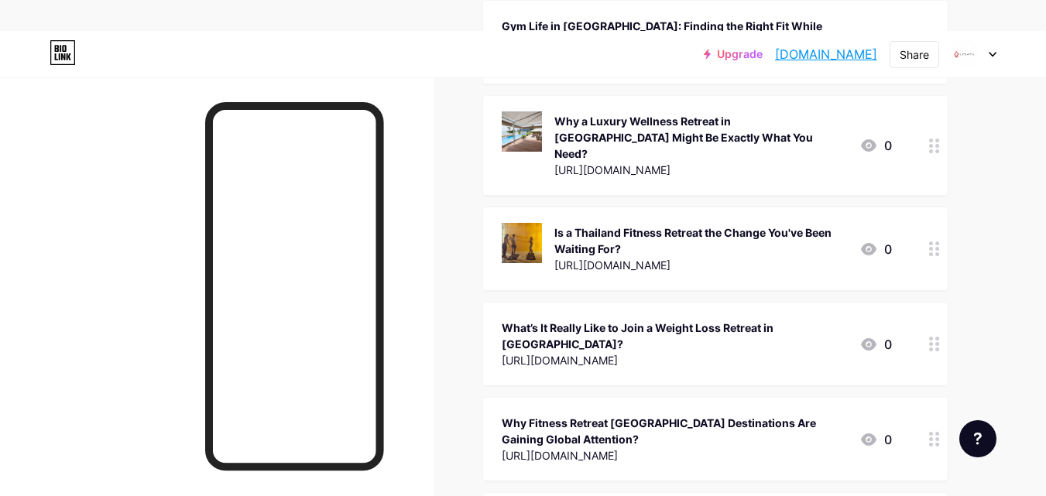 This screenshot has height=496, width=1046. Describe the element at coordinates (522, 243) in the screenshot. I see `img: Is a Thailand Fitness Retreat the Change You've Been Waiting For?` at that location.